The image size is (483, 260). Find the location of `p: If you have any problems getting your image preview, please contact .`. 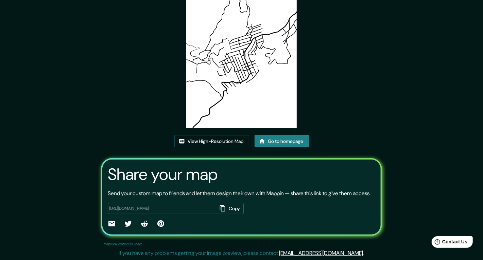

p: If you have any problems getting your image preview, please contact . is located at coordinates (242, 253).